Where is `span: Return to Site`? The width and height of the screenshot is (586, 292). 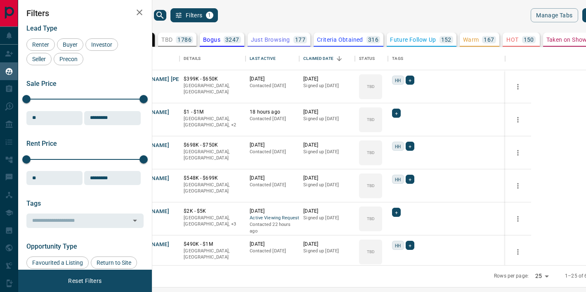 span: Return to Site is located at coordinates (114, 262).